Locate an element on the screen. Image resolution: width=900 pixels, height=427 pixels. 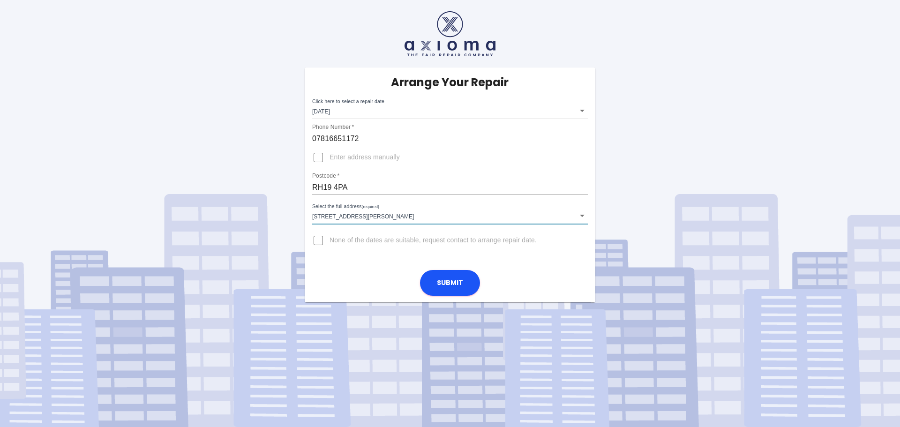
label: Select the full address is located at coordinates (345, 207).